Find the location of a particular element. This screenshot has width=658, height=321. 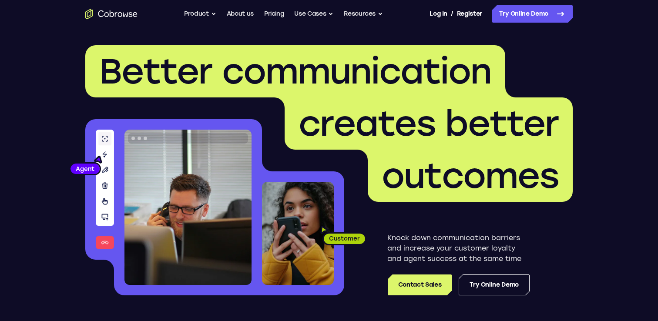

a: About us is located at coordinates (240, 14).